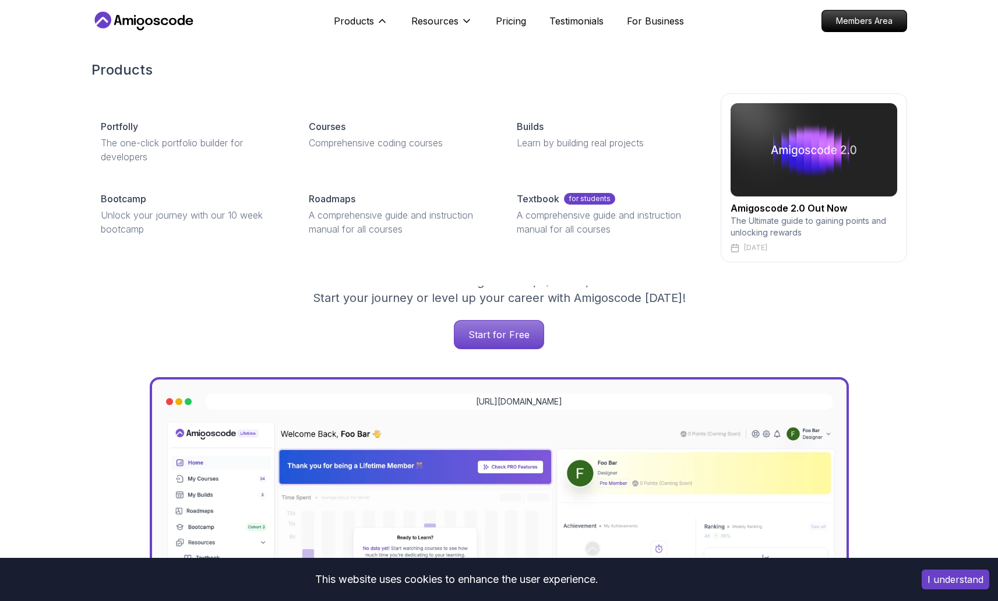  Describe the element at coordinates (511, 21) in the screenshot. I see `a: Pricing` at that location.